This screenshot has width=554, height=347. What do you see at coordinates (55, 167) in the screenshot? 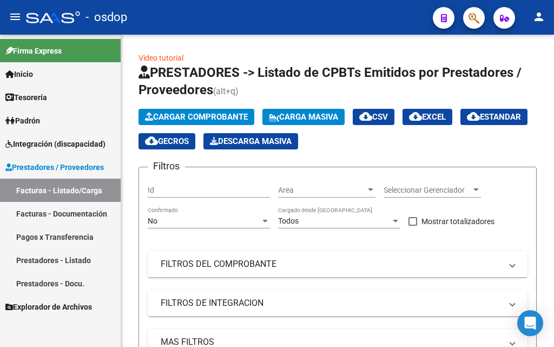
I see `span: Prestadores / Proveedores` at bounding box center [55, 167].